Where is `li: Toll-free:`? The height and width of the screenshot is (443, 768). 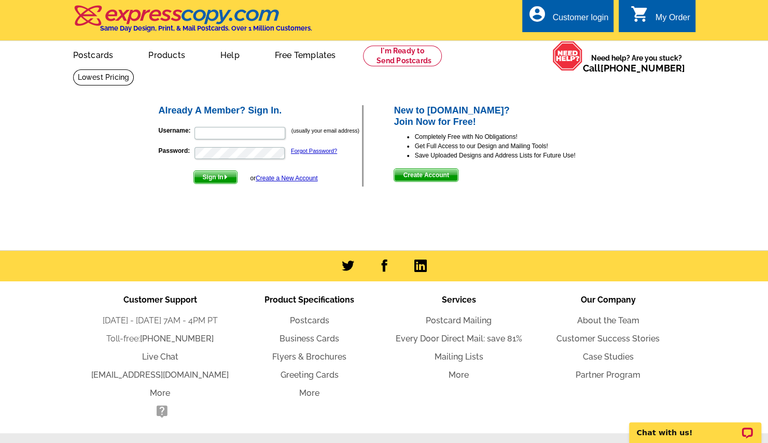
li: Toll-free: is located at coordinates (160, 339).